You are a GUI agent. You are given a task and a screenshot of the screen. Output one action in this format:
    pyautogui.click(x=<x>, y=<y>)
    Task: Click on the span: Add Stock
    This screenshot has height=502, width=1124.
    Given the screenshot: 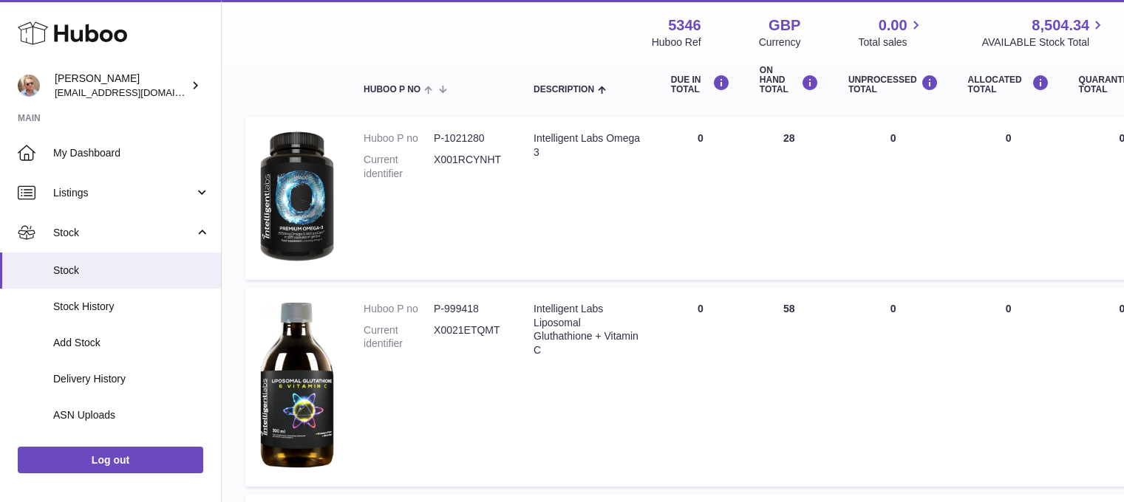 What is the action you would take?
    pyautogui.click(x=132, y=343)
    